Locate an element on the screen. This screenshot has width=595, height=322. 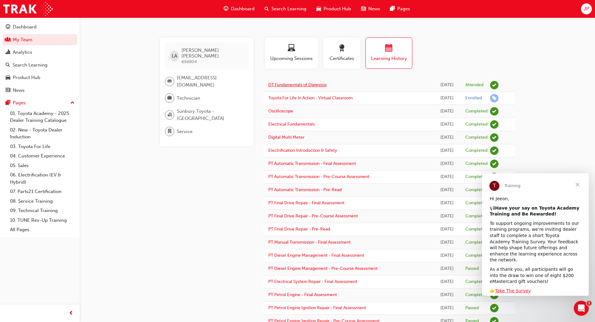
span: guage-icon is located at coordinates (8, 27).